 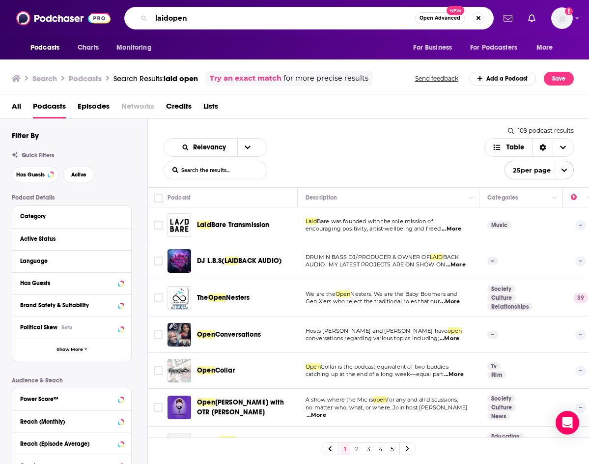 I want to click on button: Political SkewBeta, so click(x=72, y=327).